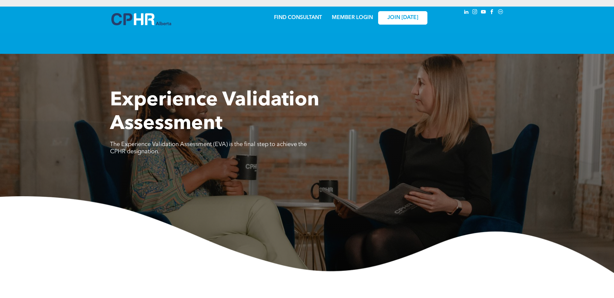 The width and height of the screenshot is (614, 298). I want to click on a: FIND CONSULTANT, so click(298, 18).